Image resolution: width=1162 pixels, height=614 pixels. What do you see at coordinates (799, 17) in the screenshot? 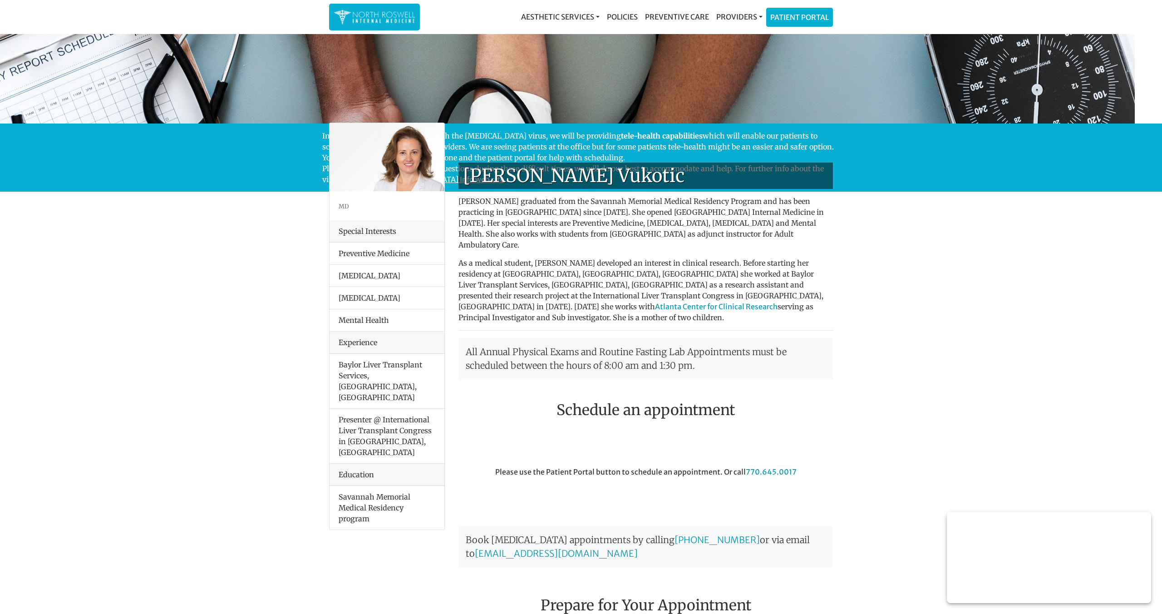
I see `a: Patient Portal` at bounding box center [799, 17].